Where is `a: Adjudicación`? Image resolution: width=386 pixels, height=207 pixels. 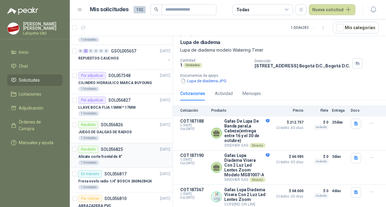 a: Adjudicación is located at coordinates (35, 108).